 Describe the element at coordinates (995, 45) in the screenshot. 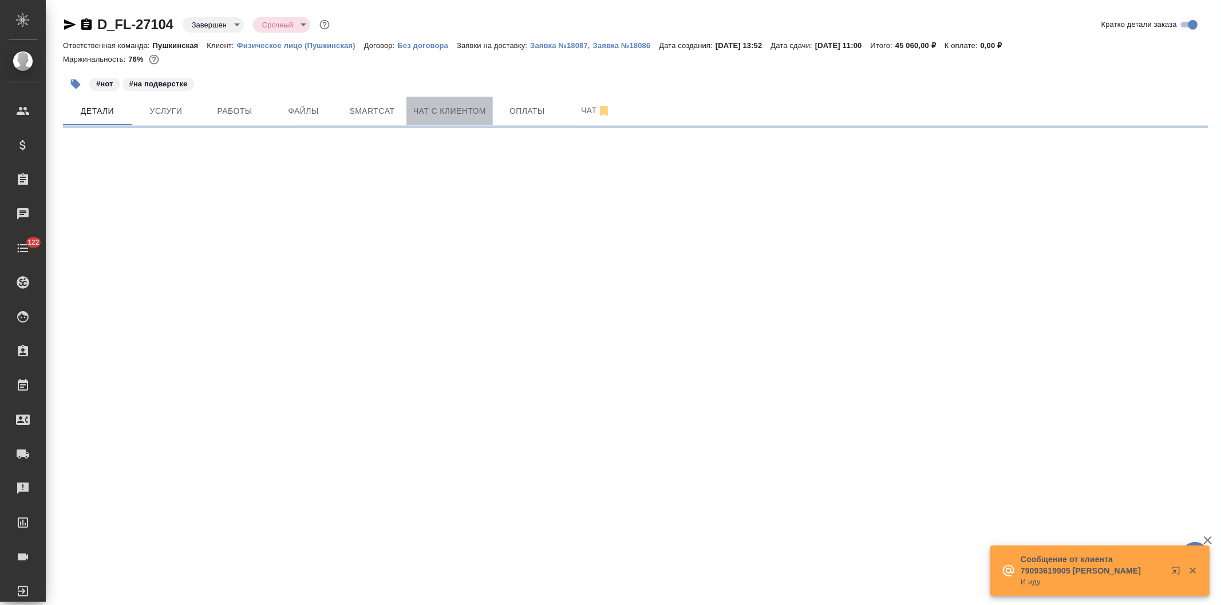

I see `p: 0,00 ₽` at that location.